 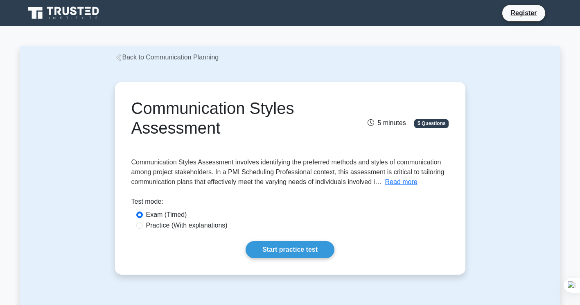 I want to click on label: Practice (With explanations), so click(x=187, y=225).